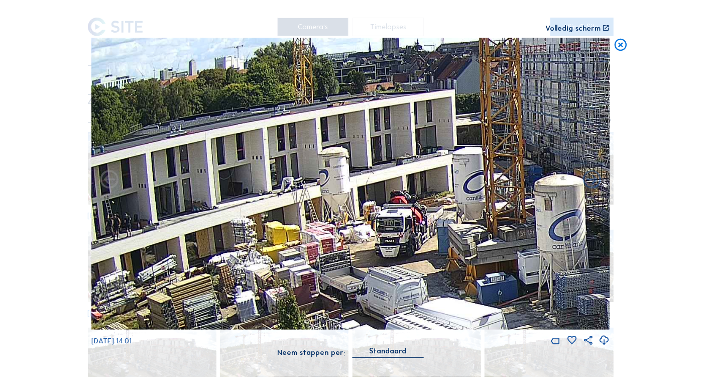 This screenshot has height=377, width=701. Describe the element at coordinates (109, 180) in the screenshot. I see `i: Forward` at that location.